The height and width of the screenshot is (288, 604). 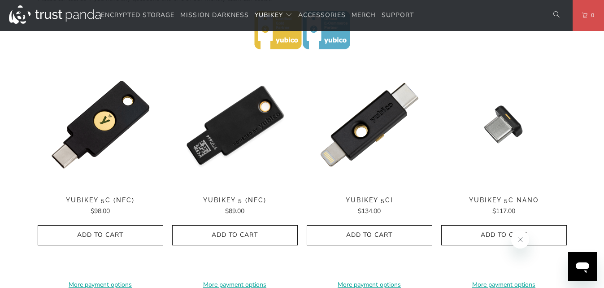 What do you see at coordinates (100, 211) in the screenshot?
I see `span: $98.00` at bounding box center [100, 211].